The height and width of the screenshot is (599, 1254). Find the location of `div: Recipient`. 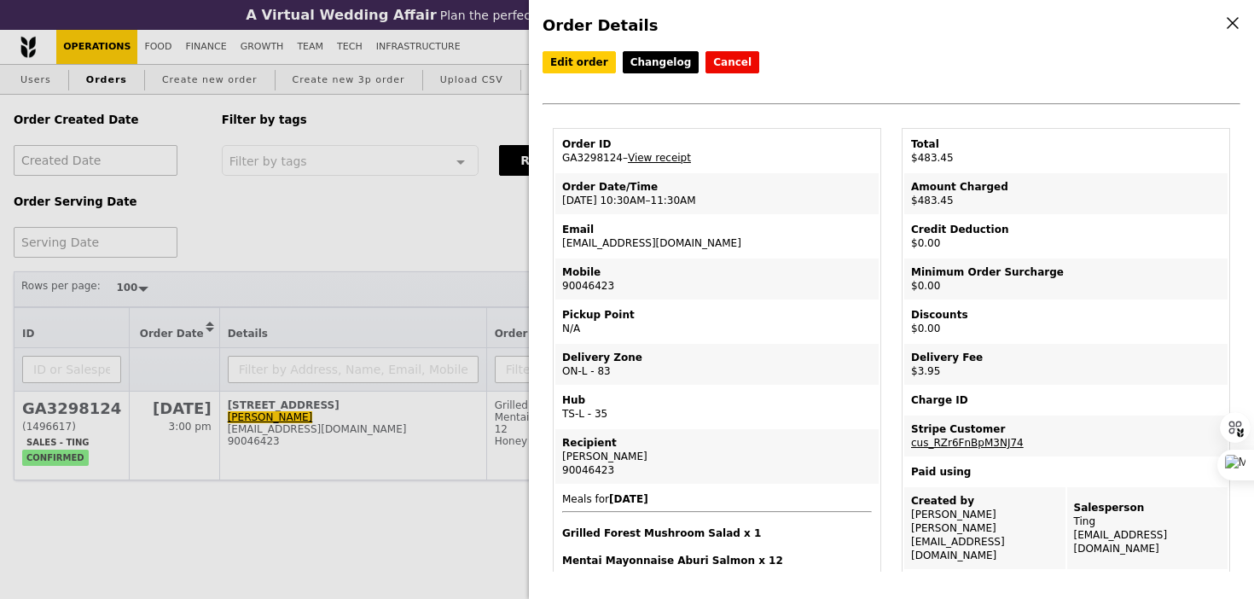

div: Recipient is located at coordinates (717, 443).